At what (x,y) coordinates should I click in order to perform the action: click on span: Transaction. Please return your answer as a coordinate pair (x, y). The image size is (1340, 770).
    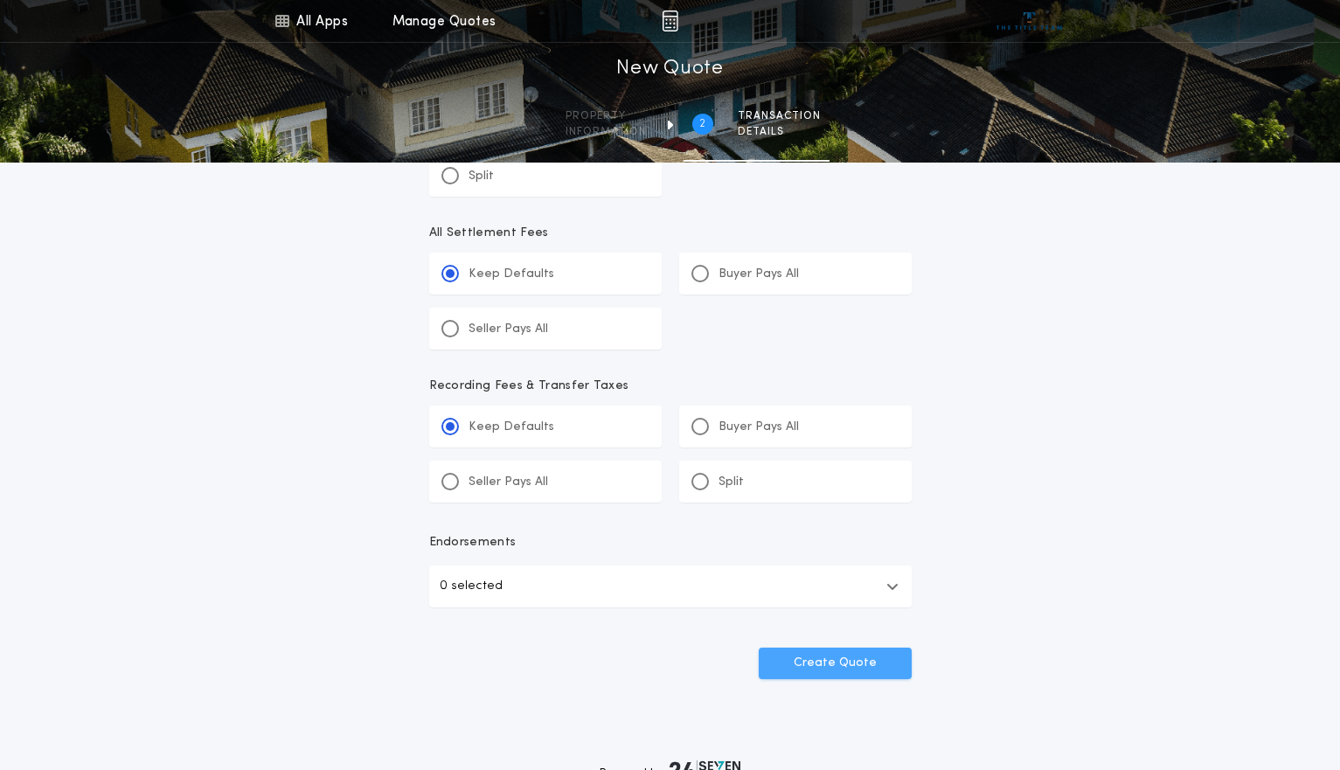
    Looking at the image, I should click on (779, 116).